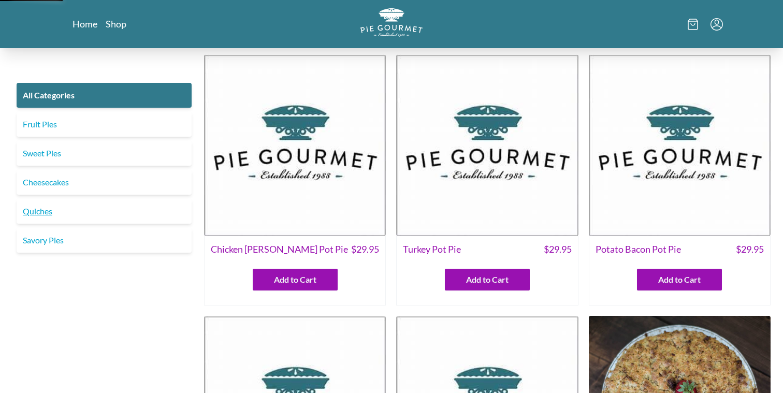  What do you see at coordinates (104, 95) in the screenshot?
I see `a: All Categories` at bounding box center [104, 95].